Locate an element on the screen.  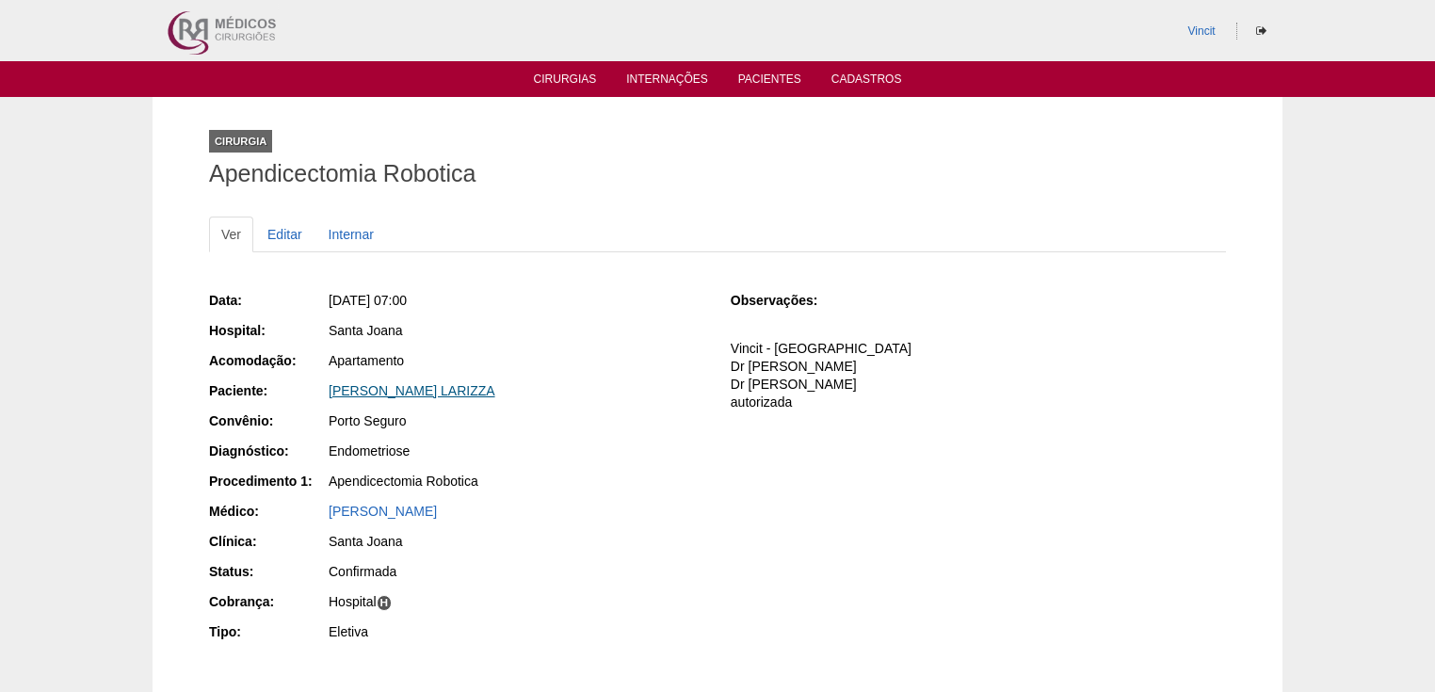
div: Apendicectomia Robotica is located at coordinates (516, 481).